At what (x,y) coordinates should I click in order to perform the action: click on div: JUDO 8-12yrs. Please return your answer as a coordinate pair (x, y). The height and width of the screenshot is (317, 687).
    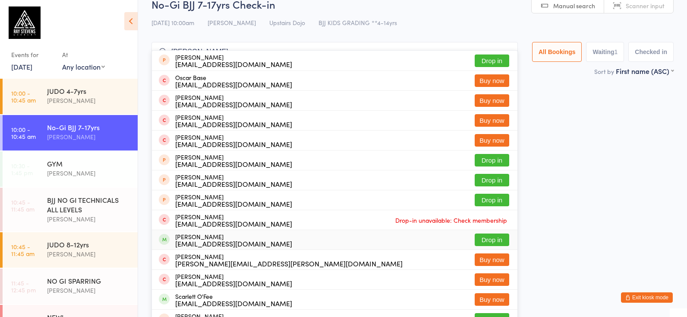
    Looking at the image, I should click on (89, 244).